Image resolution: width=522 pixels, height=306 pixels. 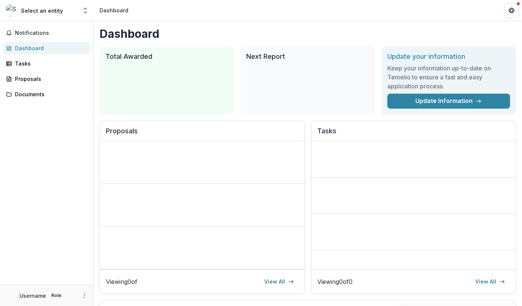 What do you see at coordinates (33, 295) in the screenshot?
I see `p: Username` at bounding box center [33, 295].